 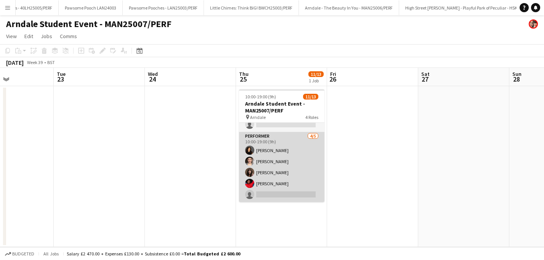 What do you see at coordinates (349, 8) in the screenshot?
I see `button: Arndale - The Beauty In You - MAN25006/PERF` at bounding box center [349, 8].